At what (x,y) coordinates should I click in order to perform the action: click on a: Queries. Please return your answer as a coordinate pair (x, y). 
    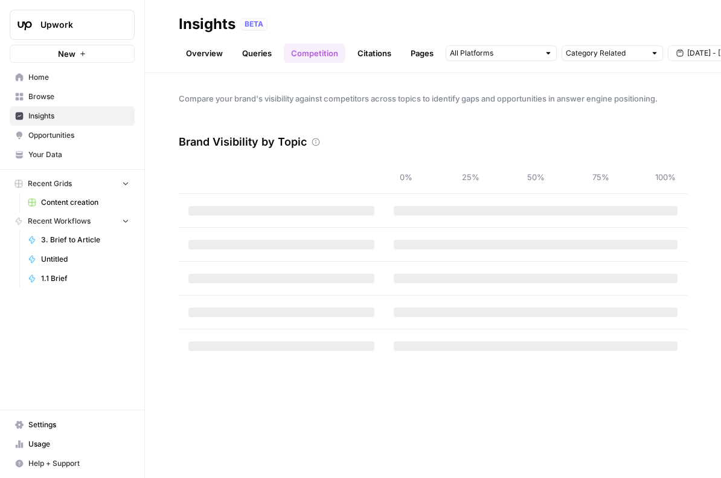
    Looking at the image, I should click on (257, 53).